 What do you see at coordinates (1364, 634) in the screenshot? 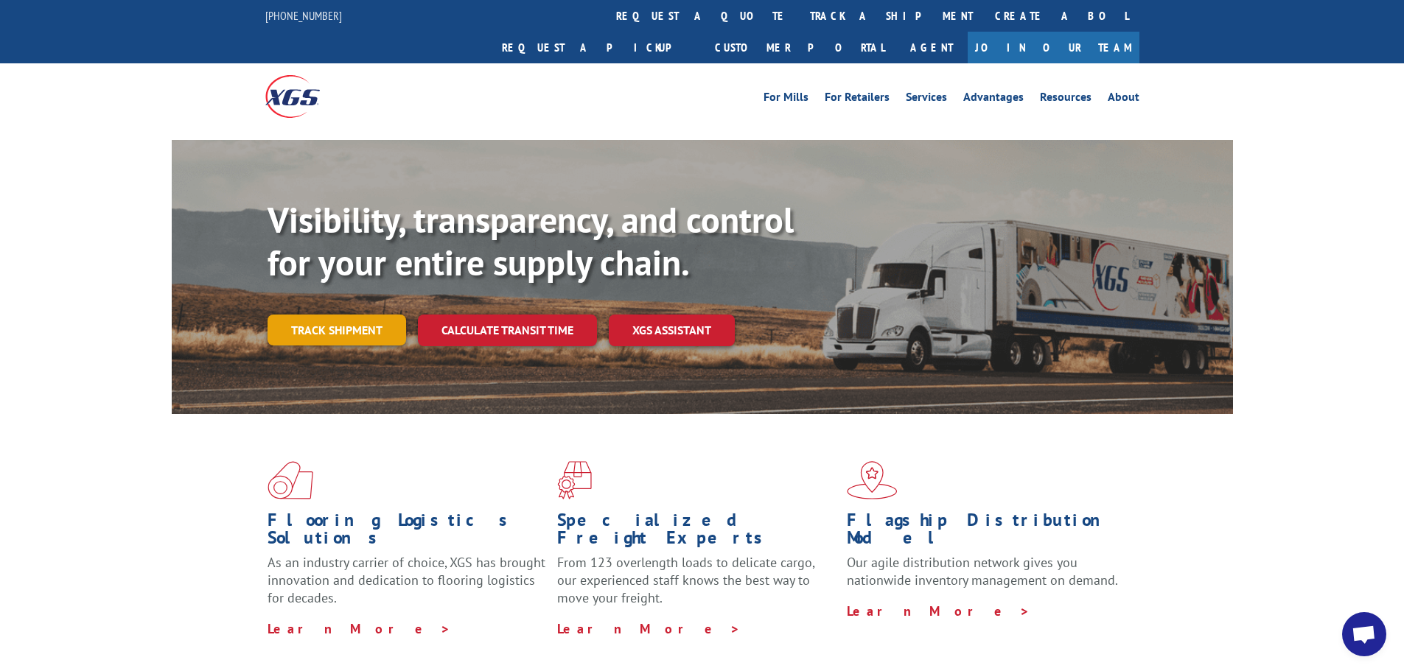
I see `a: Open chat` at bounding box center [1364, 634].